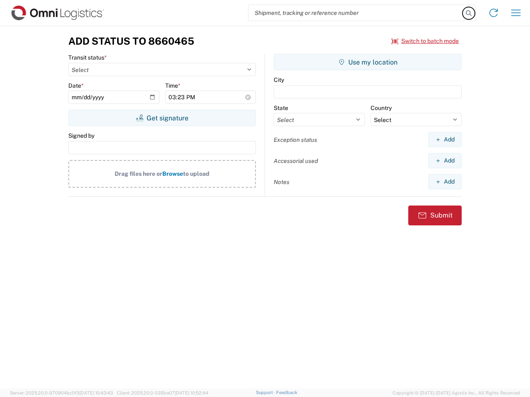  Describe the element at coordinates (367, 62) in the screenshot. I see `button: Use my location` at that location.